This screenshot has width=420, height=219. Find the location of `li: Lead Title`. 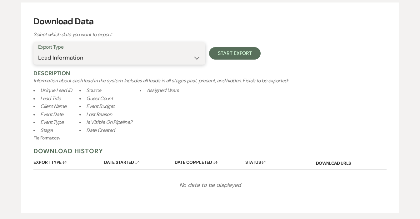

li: Lead Title is located at coordinates (52, 99).